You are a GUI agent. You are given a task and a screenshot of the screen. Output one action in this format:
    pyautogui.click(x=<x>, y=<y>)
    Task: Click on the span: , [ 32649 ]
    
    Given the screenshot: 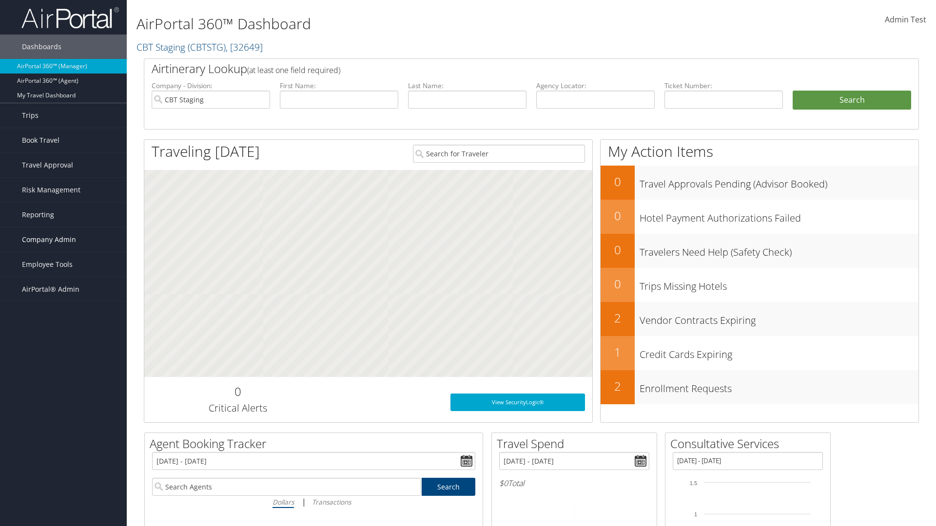 What is the action you would take?
    pyautogui.click(x=244, y=47)
    